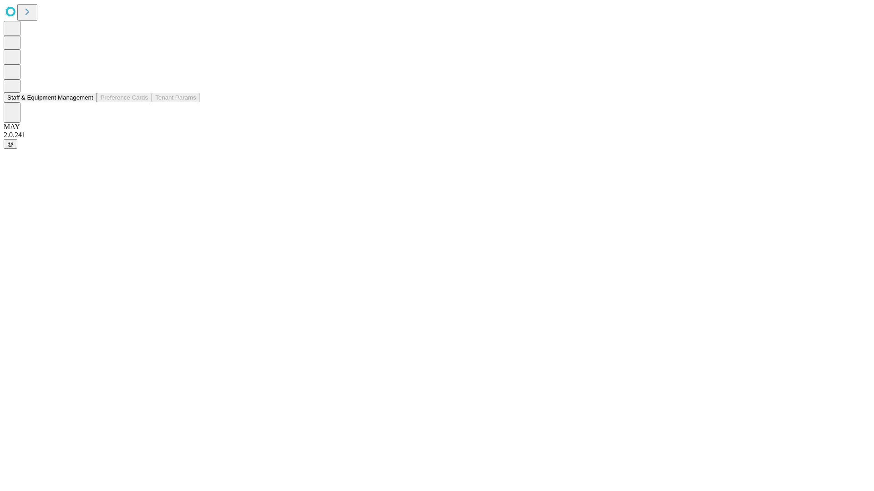  What do you see at coordinates (176, 97) in the screenshot?
I see `button: Tenant Params` at bounding box center [176, 97].